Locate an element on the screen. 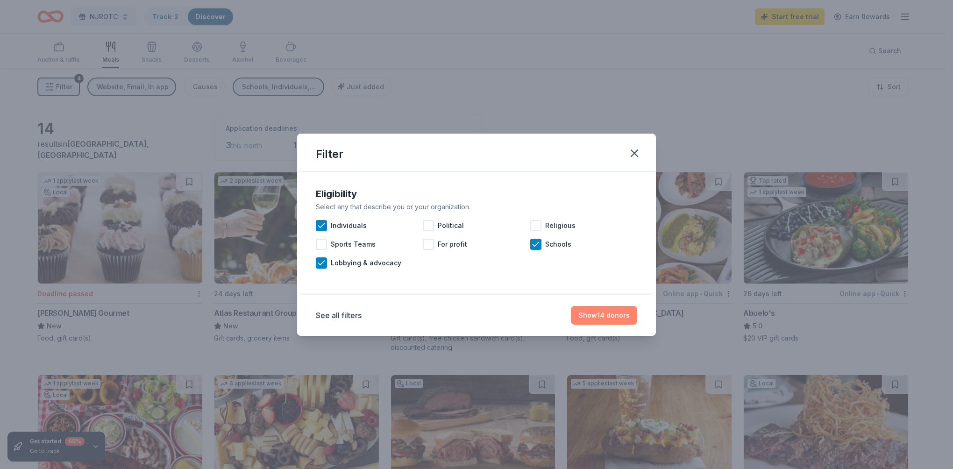 The height and width of the screenshot is (469, 953). span: Lobbying & advocacy is located at coordinates (366, 263).